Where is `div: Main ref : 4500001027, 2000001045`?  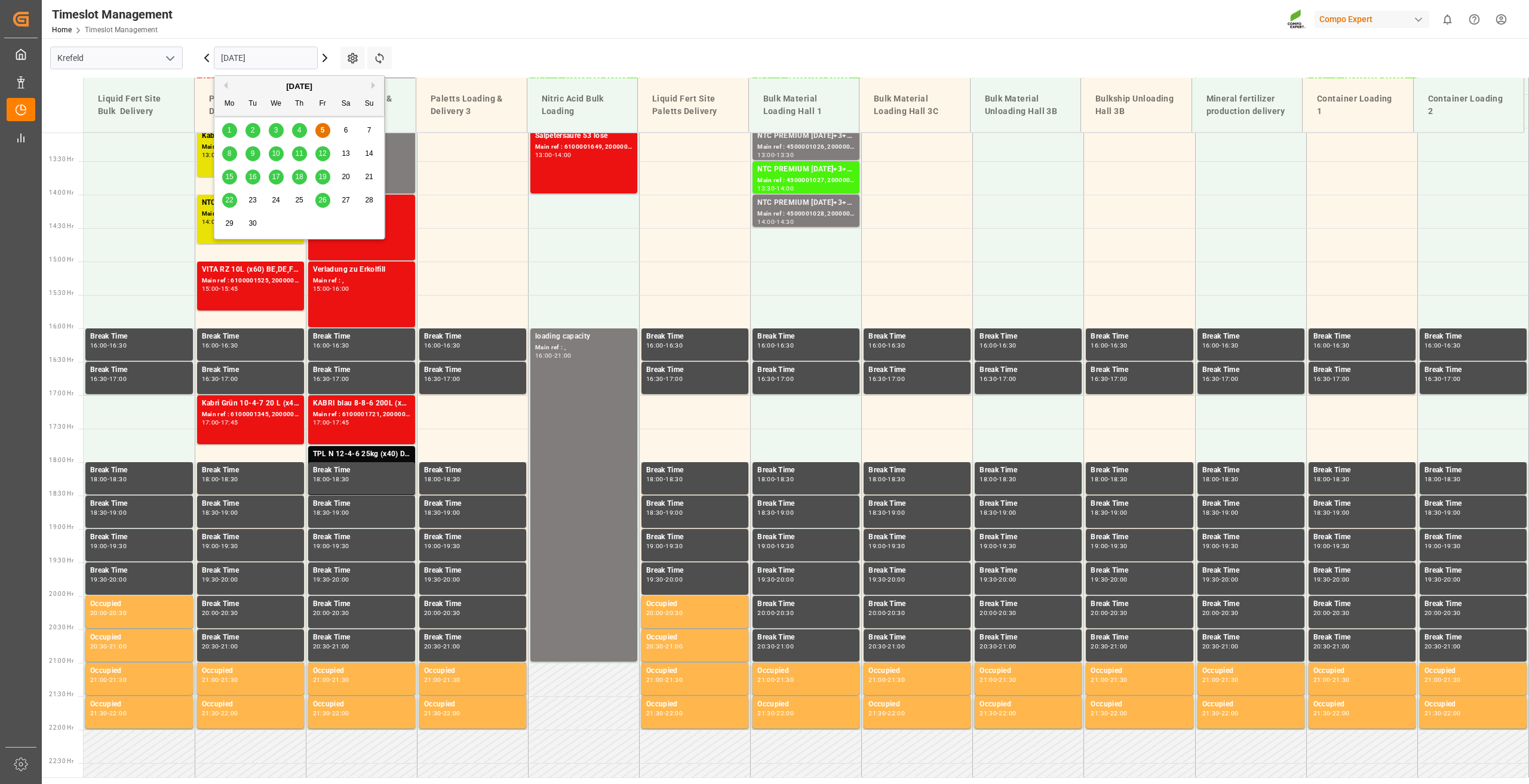 div: Main ref : 4500001027, 2000001045 is located at coordinates (806, 180).